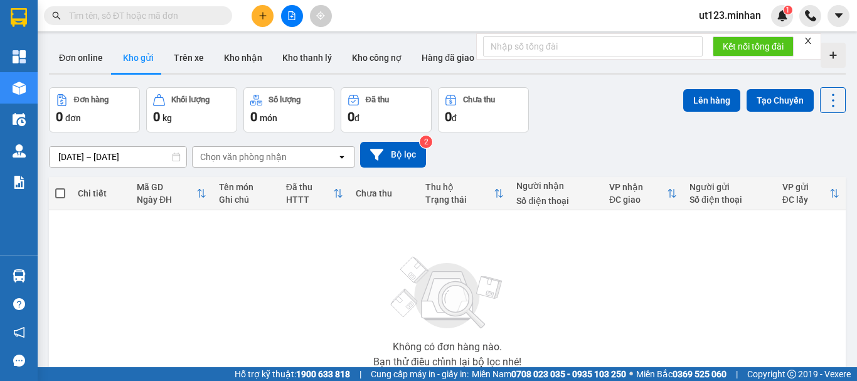 The width and height of the screenshot is (857, 381). I want to click on button: Kho nhận, so click(243, 58).